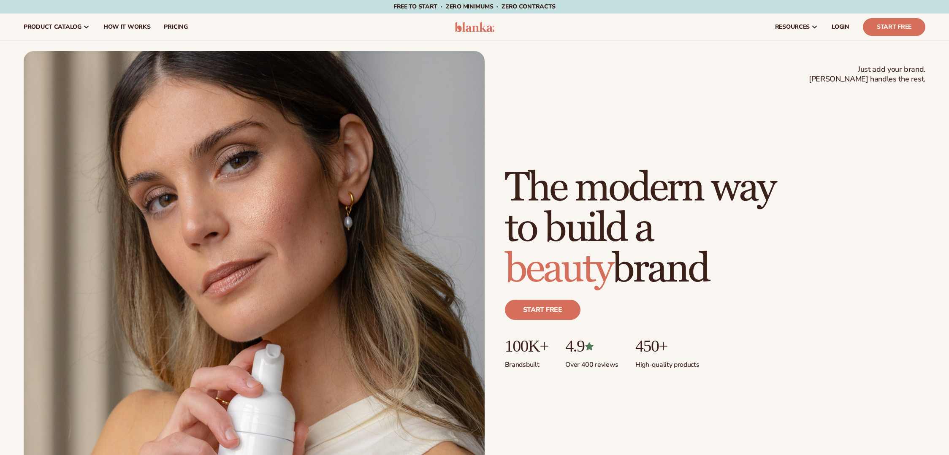  What do you see at coordinates (667, 362) in the screenshot?
I see `p: High-quality products` at bounding box center [667, 362].